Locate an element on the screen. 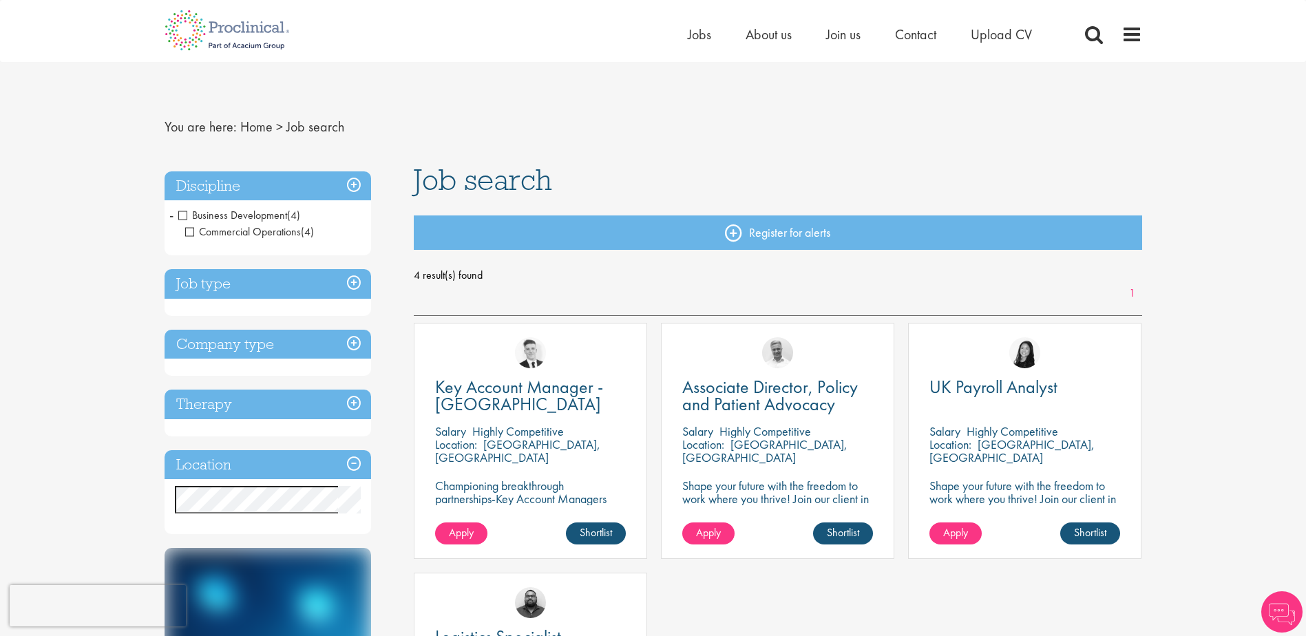  span: Join us is located at coordinates (843, 34).